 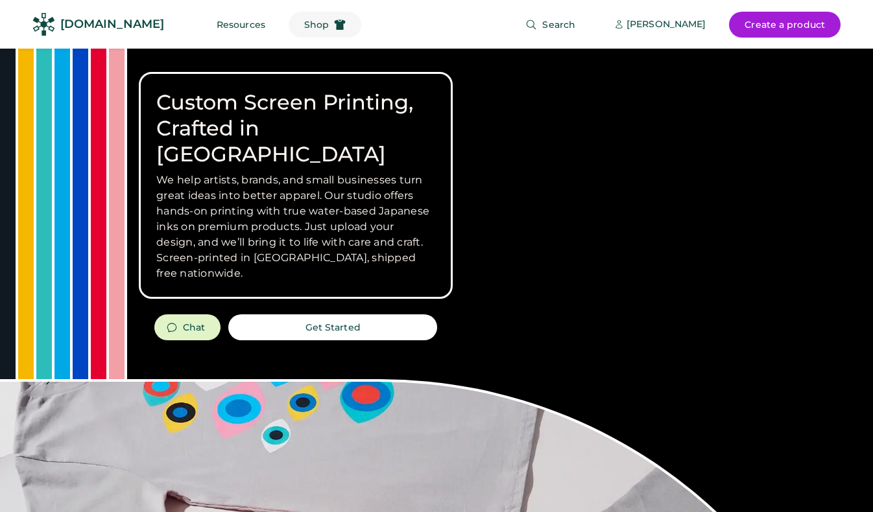 I want to click on span: Shop, so click(x=316, y=25).